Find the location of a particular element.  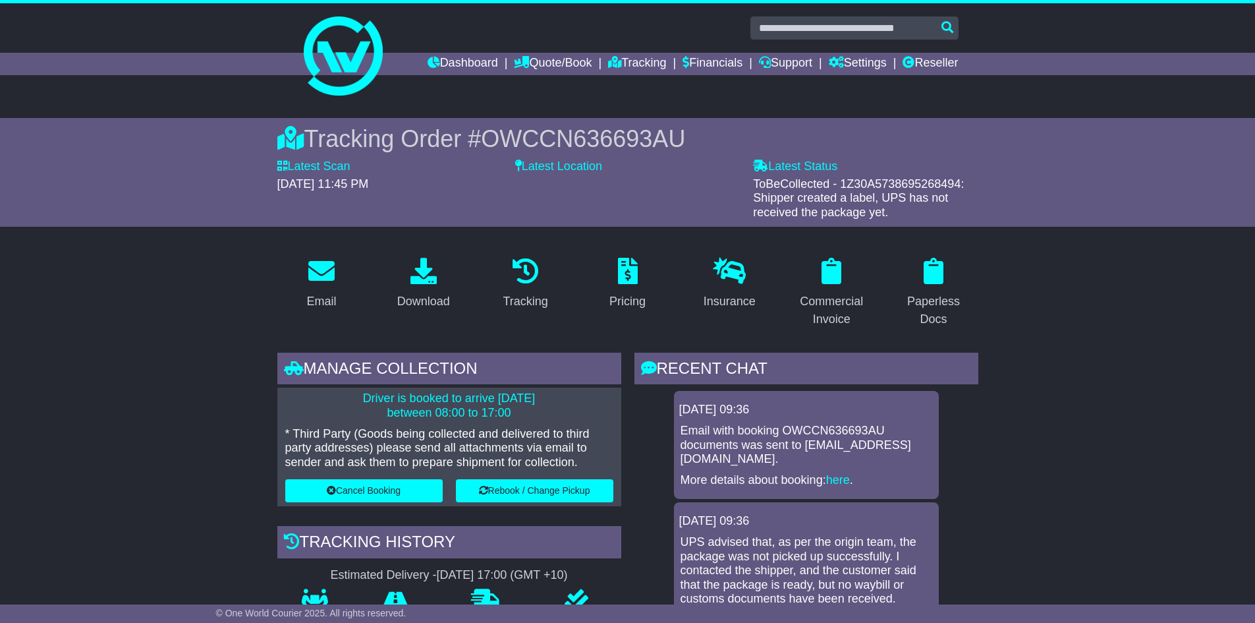

a: Dashboard is located at coordinates (463, 64).